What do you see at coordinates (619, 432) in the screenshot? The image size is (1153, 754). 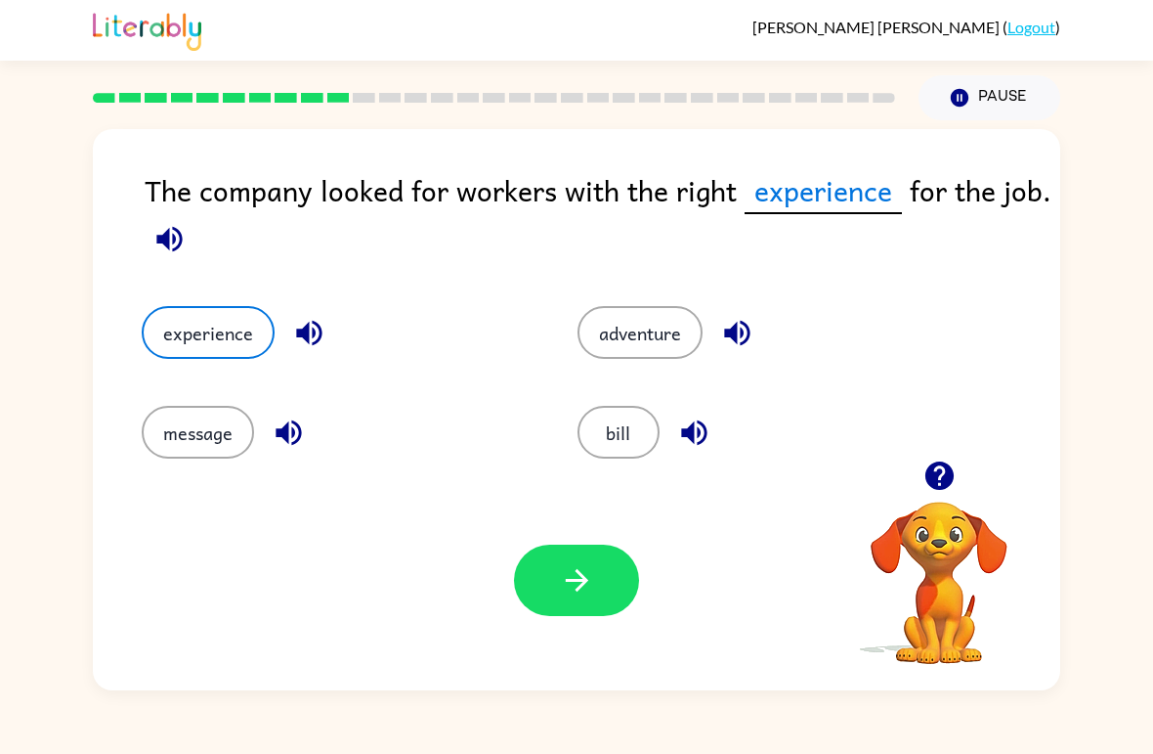 I see `button: bill` at bounding box center [619, 432].